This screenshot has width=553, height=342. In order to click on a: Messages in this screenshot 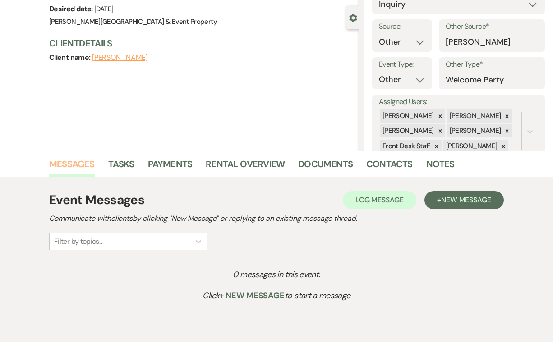, I will do `click(72, 167)`.